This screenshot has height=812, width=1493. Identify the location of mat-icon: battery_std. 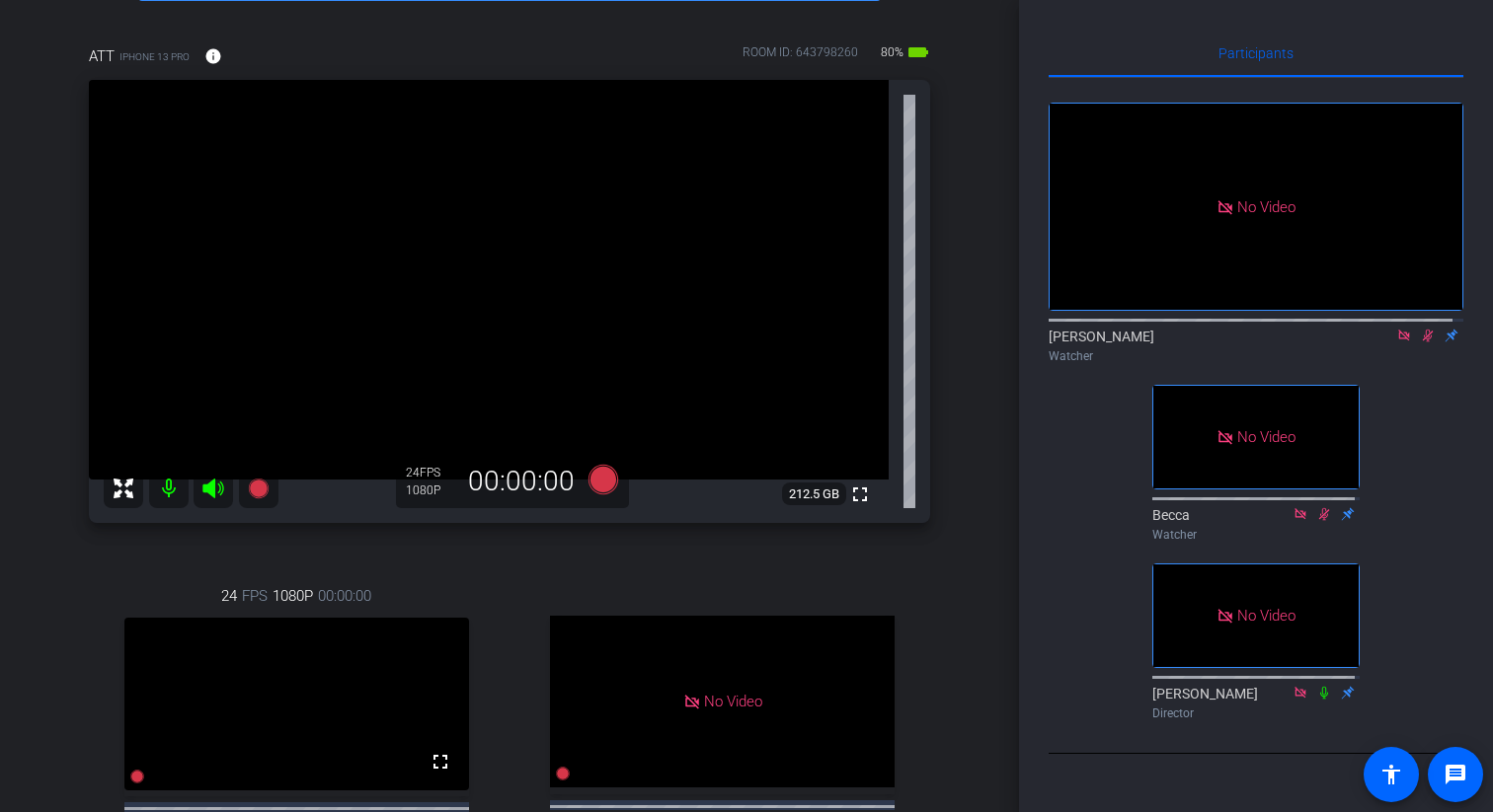
(918, 52).